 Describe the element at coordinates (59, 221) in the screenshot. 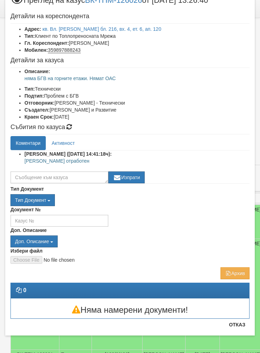

I see `input: Казус №` at that location.